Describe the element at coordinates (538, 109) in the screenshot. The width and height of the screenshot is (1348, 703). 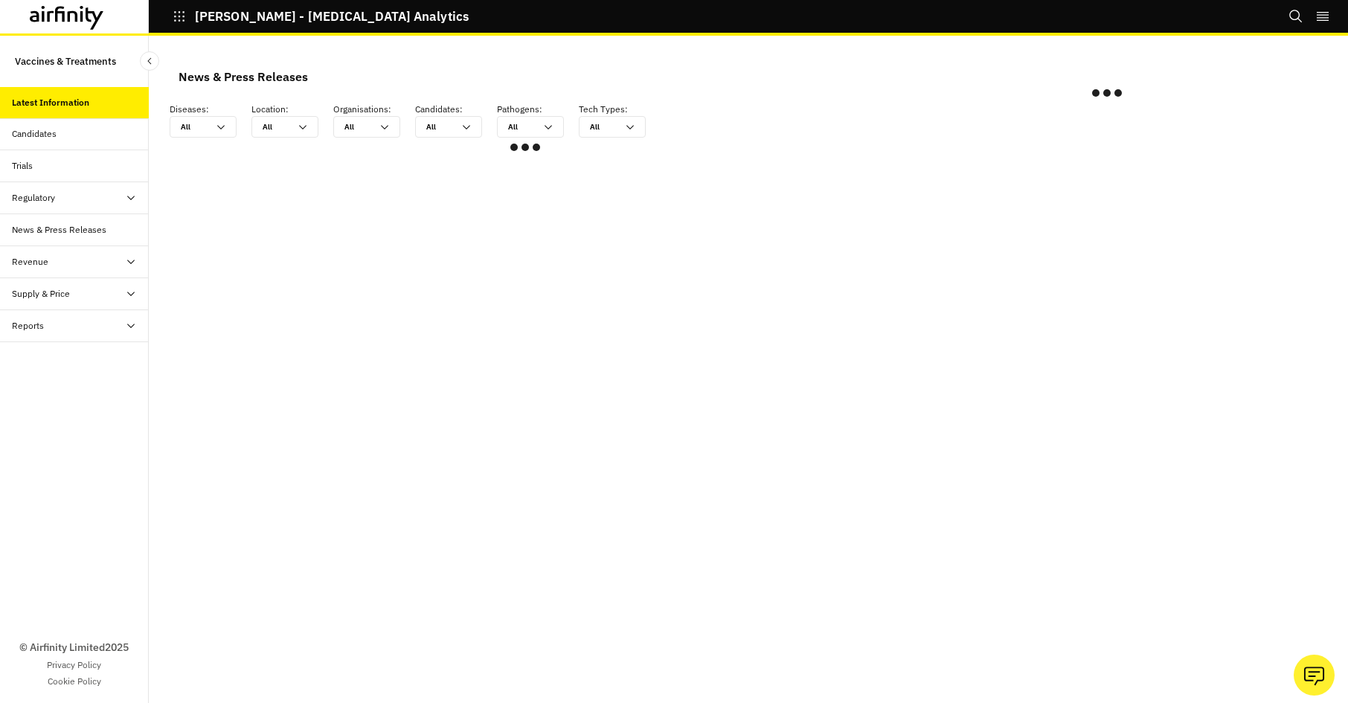
I see `p: Pathogens :` at that location.